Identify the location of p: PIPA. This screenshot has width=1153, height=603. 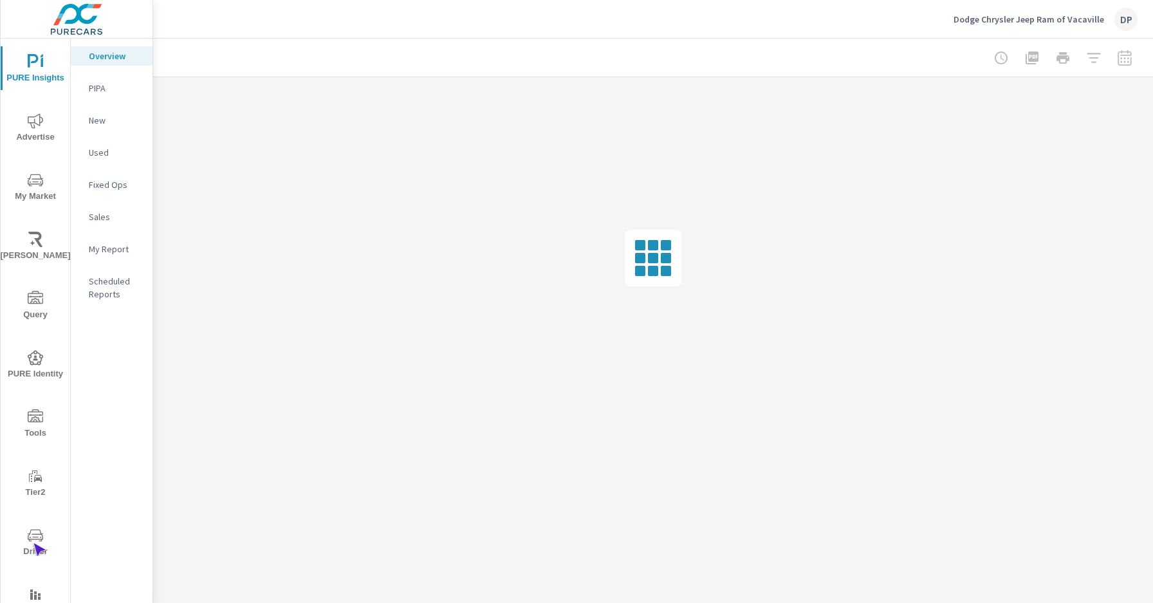
(115, 88).